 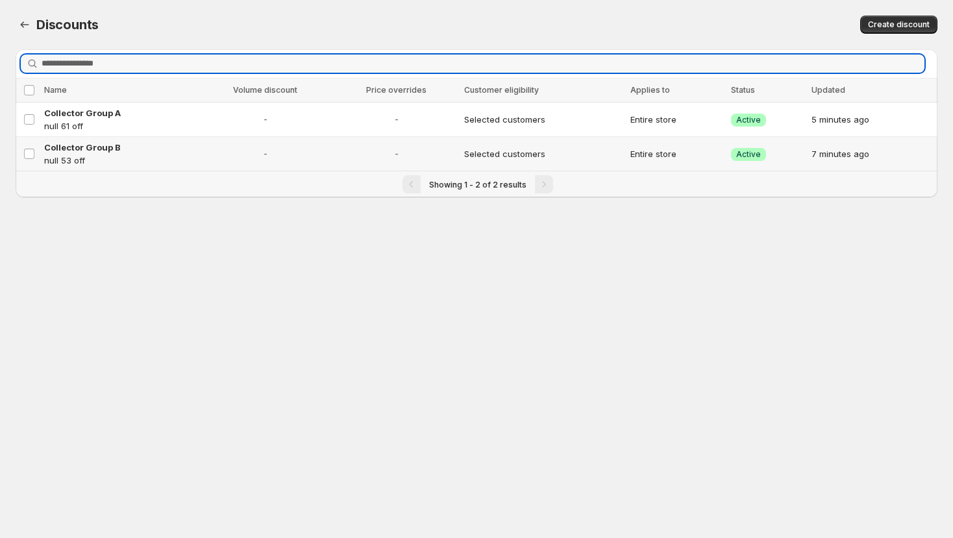 I want to click on span: Discounts, so click(x=68, y=25).